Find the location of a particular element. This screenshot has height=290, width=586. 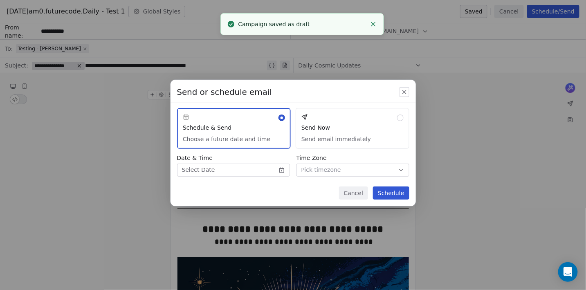

span: Time Zone is located at coordinates (353, 158).